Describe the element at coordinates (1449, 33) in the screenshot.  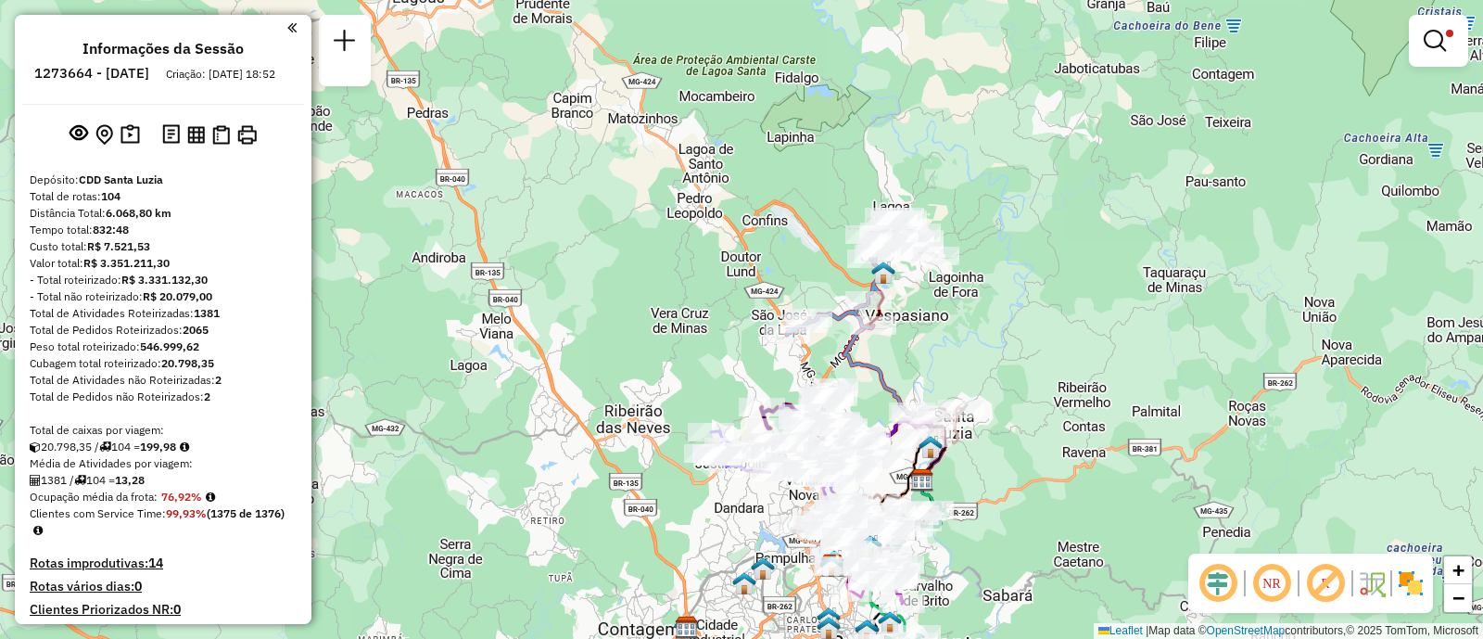
I see `span: Filtro Ativo` at that location.